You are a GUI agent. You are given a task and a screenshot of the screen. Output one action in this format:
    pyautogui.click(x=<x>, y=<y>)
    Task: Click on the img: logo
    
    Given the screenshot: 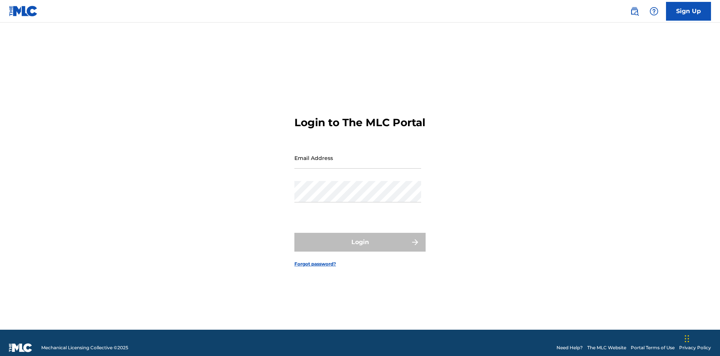 What is the action you would take?
    pyautogui.click(x=21, y=347)
    